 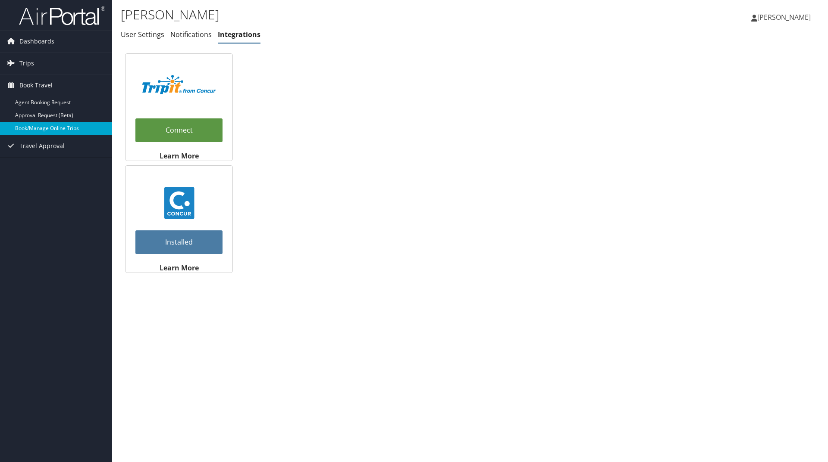 I want to click on a: Connect, so click(x=179, y=130).